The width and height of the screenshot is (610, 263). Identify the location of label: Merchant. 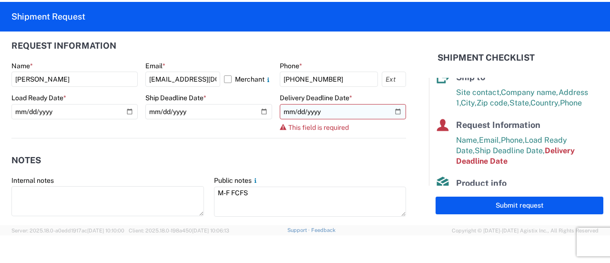
(248, 79).